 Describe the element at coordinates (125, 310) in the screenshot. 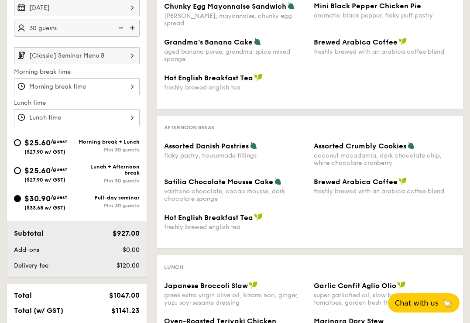

I see `span: $1141.23` at that location.